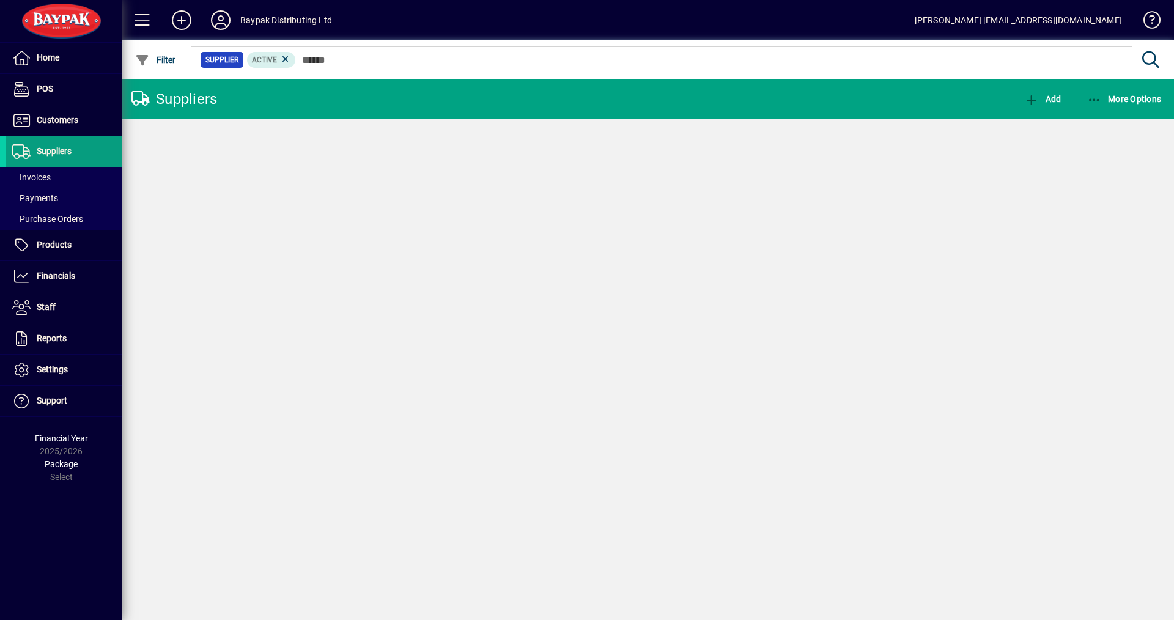 The width and height of the screenshot is (1174, 620). Describe the element at coordinates (64, 339) in the screenshot. I see `a: Reports` at that location.